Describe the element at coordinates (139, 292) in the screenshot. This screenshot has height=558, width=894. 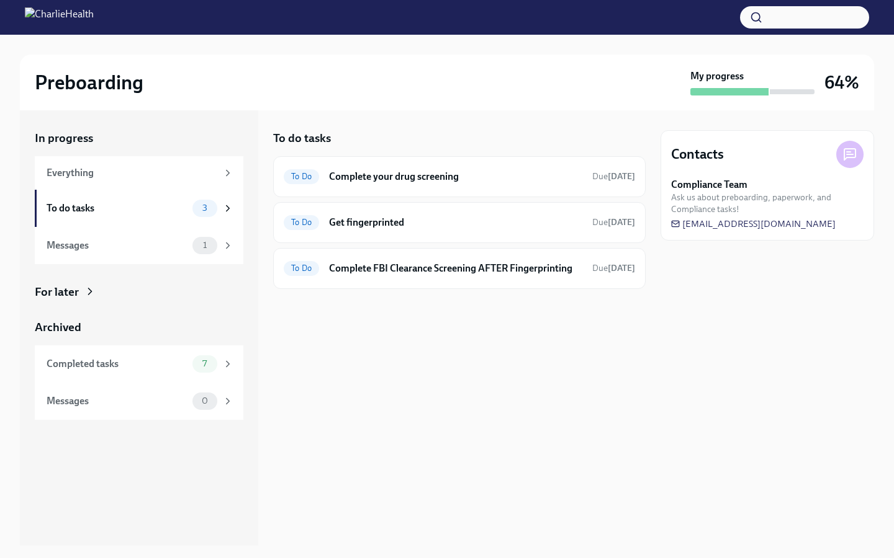
I see `a: For later` at that location.